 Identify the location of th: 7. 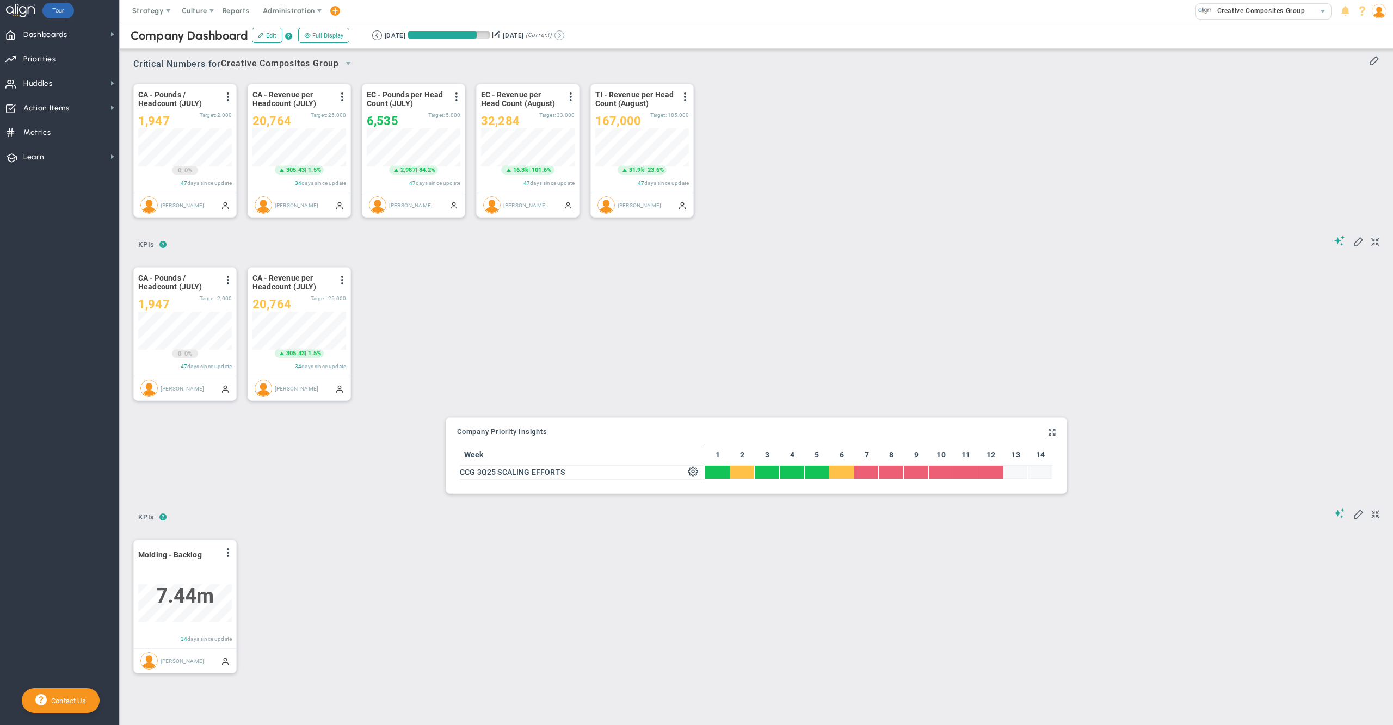
(867, 455).